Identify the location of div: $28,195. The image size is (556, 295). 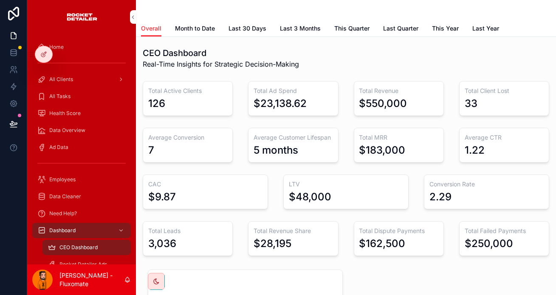
(272, 244).